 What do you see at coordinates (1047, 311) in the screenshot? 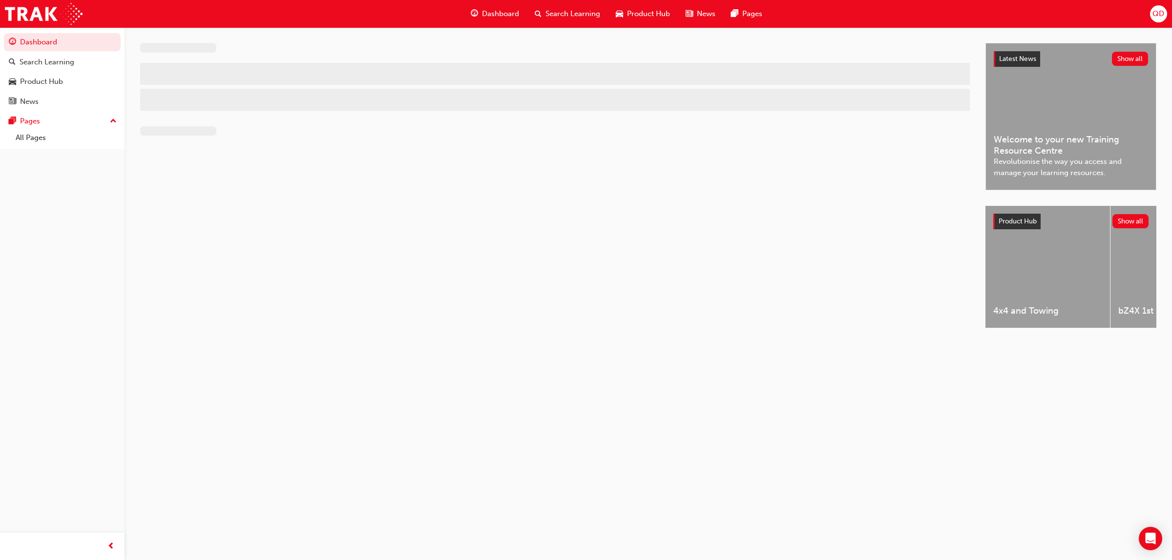
I see `span: 4x4 and Towing` at bounding box center [1047, 311].